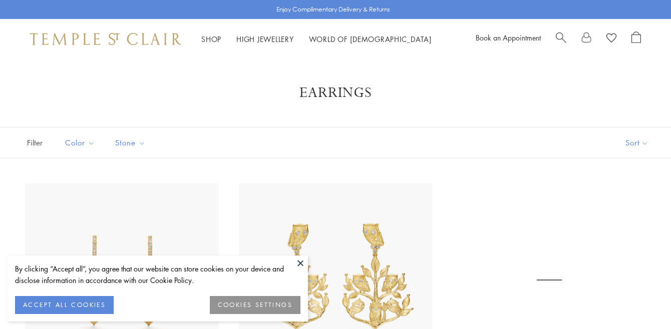  What do you see at coordinates (255, 305) in the screenshot?
I see `button: COOKIES SETTINGS` at bounding box center [255, 305].